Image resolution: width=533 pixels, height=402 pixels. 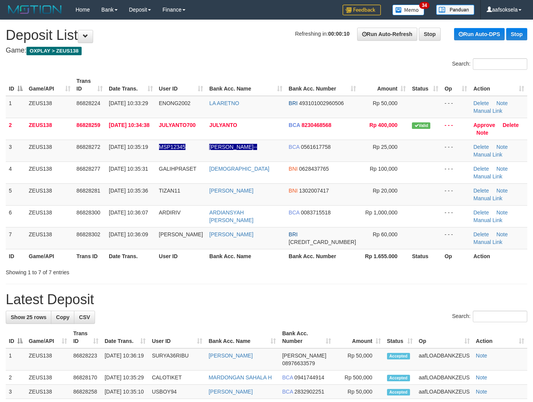 I want to click on span: Copy 0941744914 to clipboard, so click(x=309, y=377).